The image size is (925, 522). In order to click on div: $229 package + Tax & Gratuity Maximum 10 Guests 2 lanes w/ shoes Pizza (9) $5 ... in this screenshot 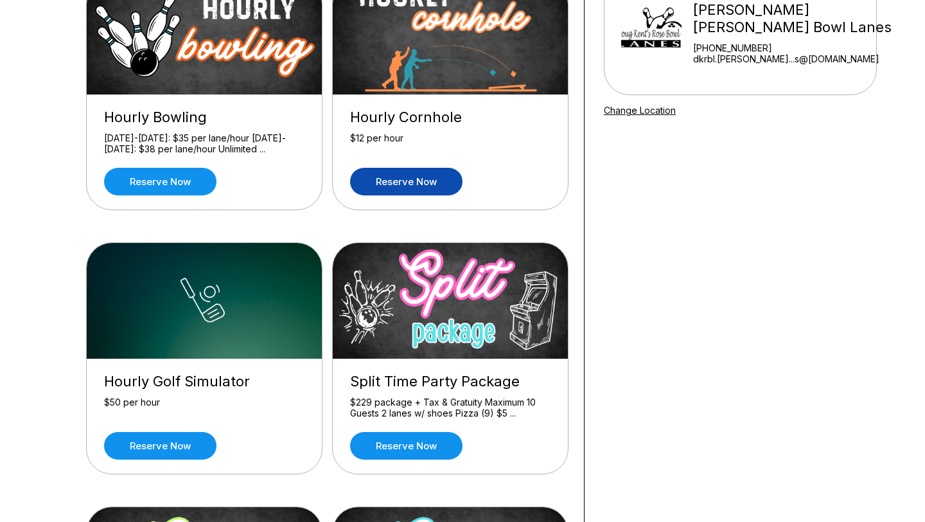, I will do `click(450, 407)`.